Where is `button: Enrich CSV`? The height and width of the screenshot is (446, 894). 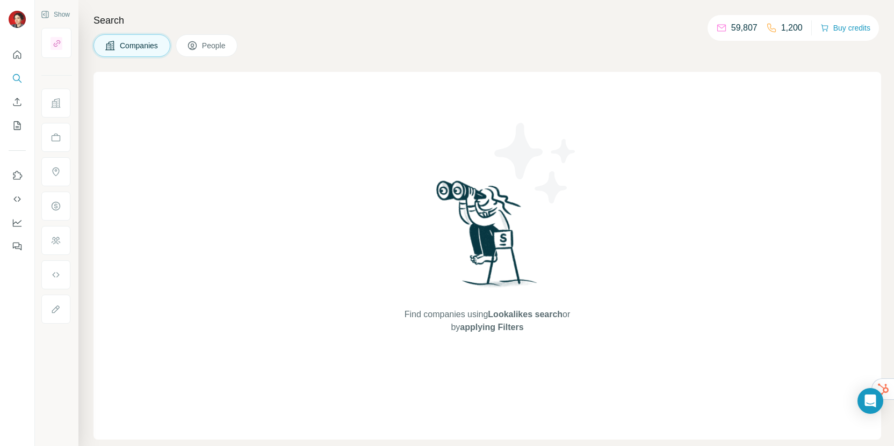 button: Enrich CSV is located at coordinates (17, 102).